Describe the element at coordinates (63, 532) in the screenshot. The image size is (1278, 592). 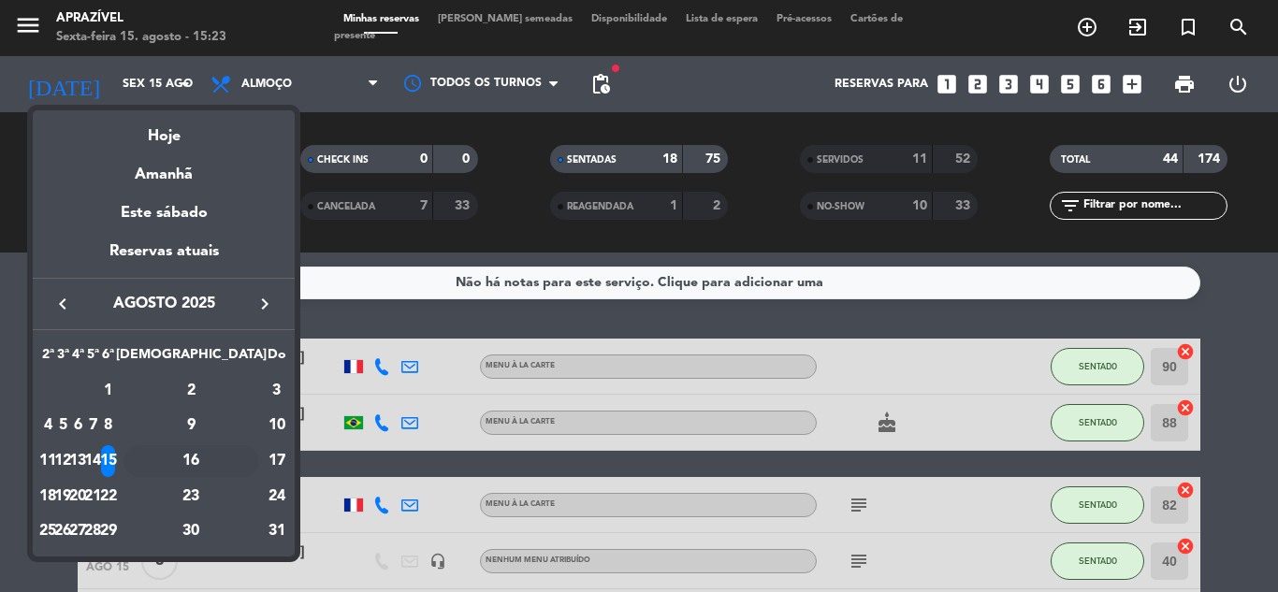
I see `td: 26 de agosto de 2025` at that location.